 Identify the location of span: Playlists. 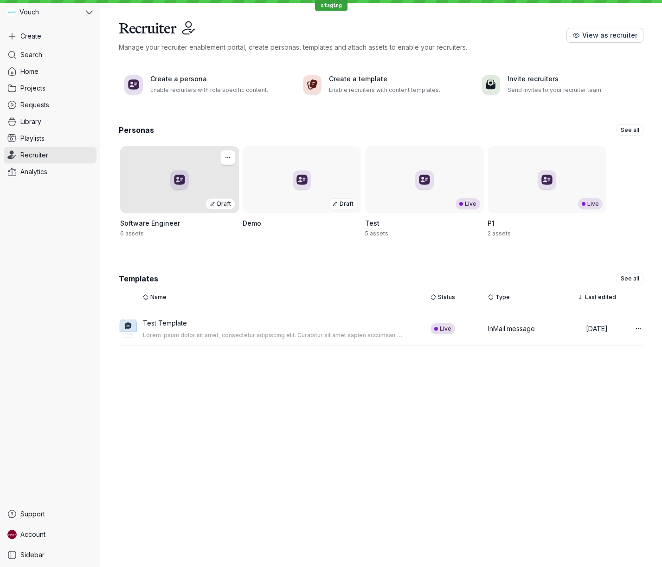
(32, 138).